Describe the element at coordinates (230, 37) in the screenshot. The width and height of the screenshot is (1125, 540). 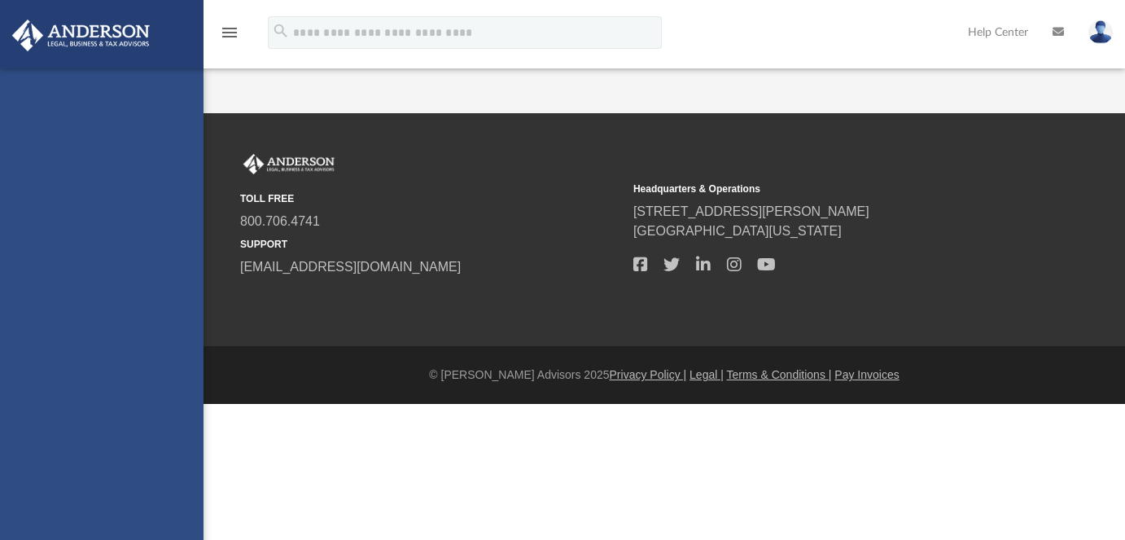
I see `a: menu` at that location.